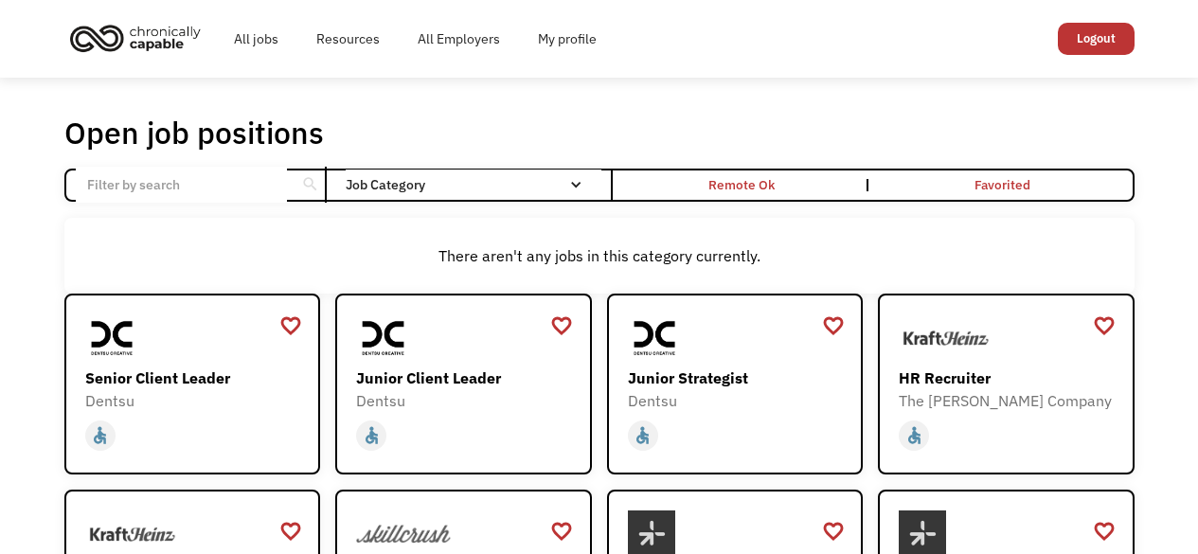 The width and height of the screenshot is (1198, 554). Describe the element at coordinates (1002, 185) in the screenshot. I see `a: Favorited` at that location.